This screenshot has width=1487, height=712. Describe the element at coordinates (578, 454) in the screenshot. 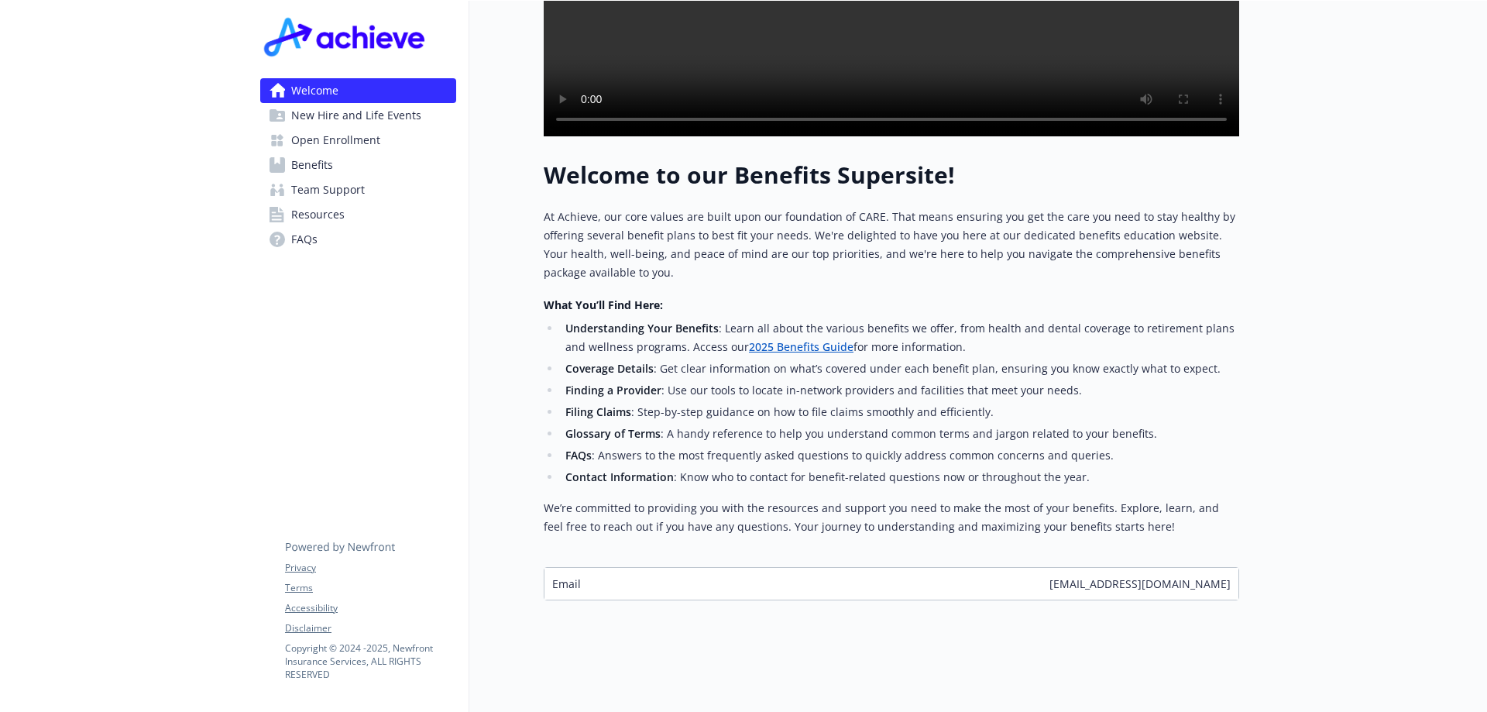

I see `strong: FAQs` at that location.